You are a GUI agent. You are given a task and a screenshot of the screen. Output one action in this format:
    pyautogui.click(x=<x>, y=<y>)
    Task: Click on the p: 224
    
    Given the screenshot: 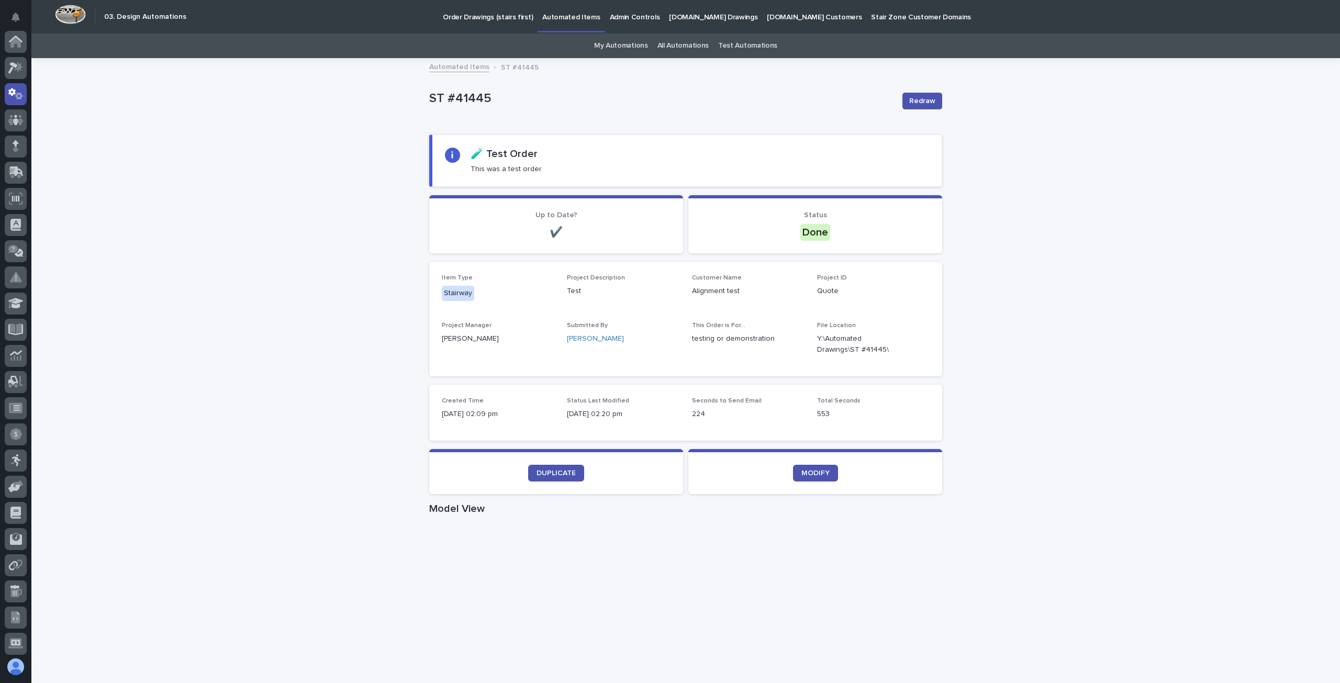 What is the action you would take?
    pyautogui.click(x=748, y=414)
    